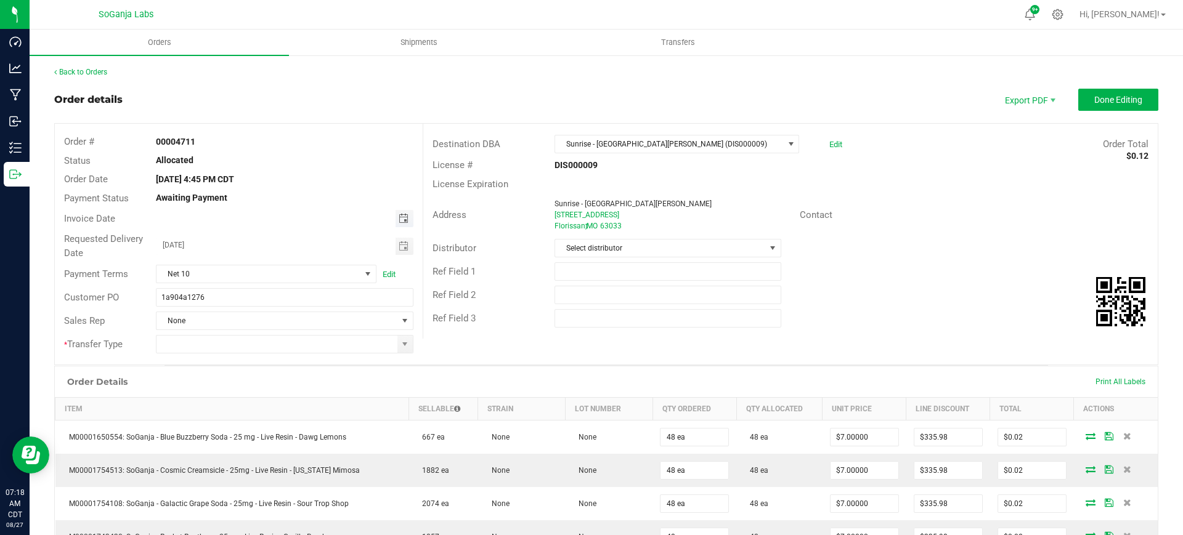 This screenshot has width=1183, height=535. I want to click on span: Select distributor, so click(660, 248).